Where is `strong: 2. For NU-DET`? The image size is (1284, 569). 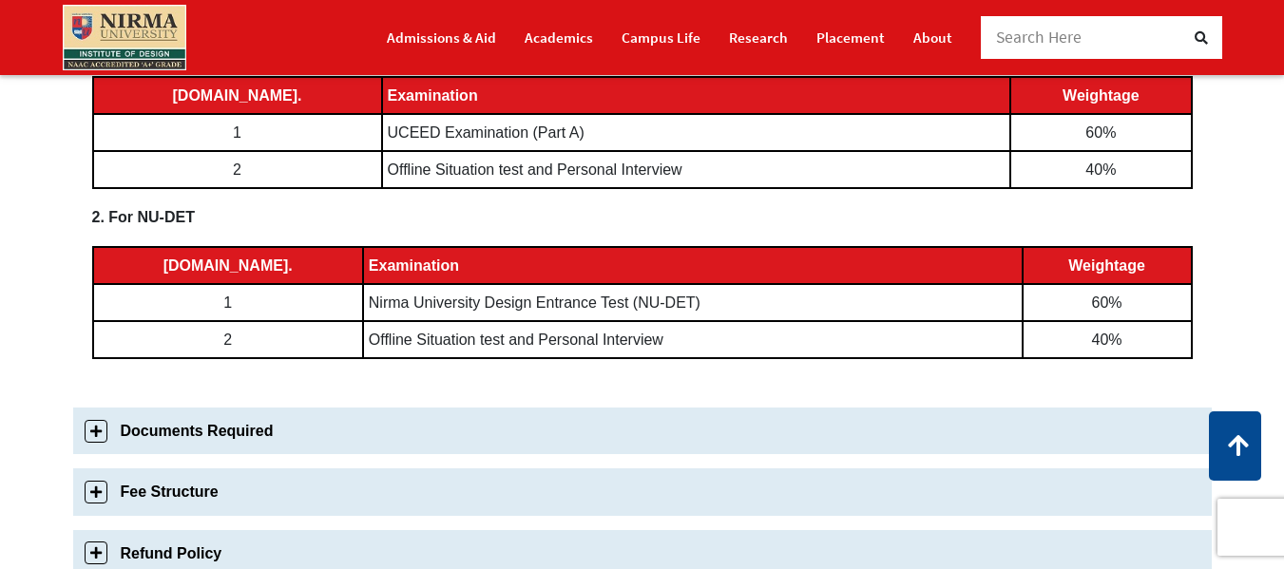 strong: 2. For NU-DET is located at coordinates (144, 217).